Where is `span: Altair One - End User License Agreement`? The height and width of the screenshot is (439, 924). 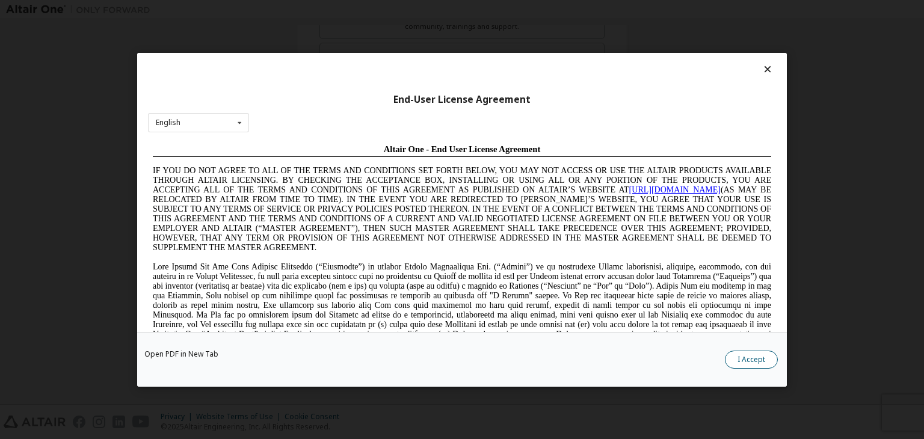
span: Altair One - End User License Agreement is located at coordinates (314, 10).